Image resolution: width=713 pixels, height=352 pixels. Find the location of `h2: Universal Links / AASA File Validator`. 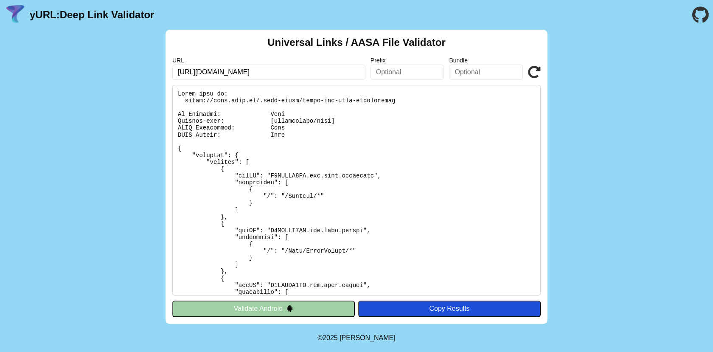

h2: Universal Links / AASA File Validator is located at coordinates (357, 42).